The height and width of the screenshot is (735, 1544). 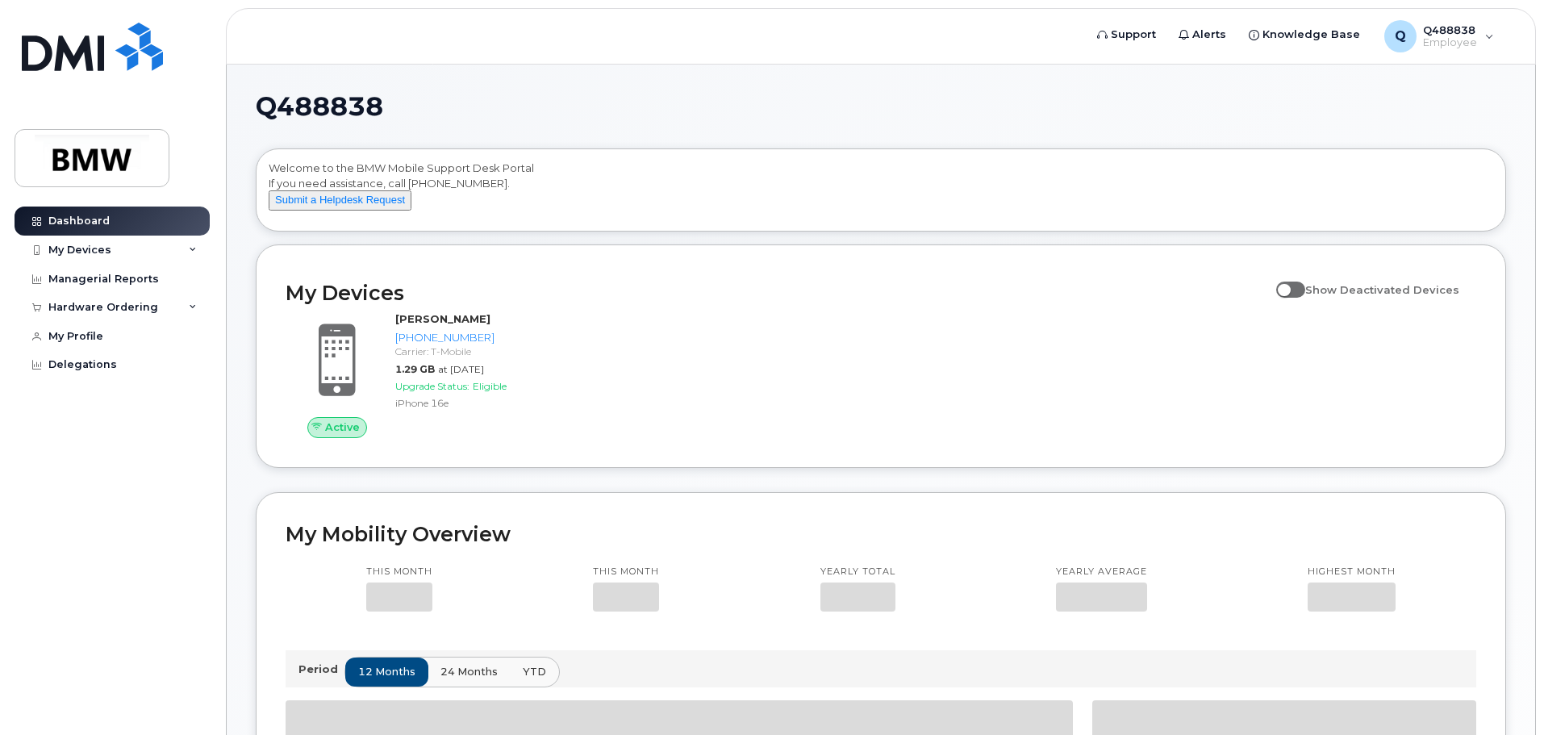 What do you see at coordinates (433, 386) in the screenshot?
I see `span: Upgrade Status:` at bounding box center [433, 386].